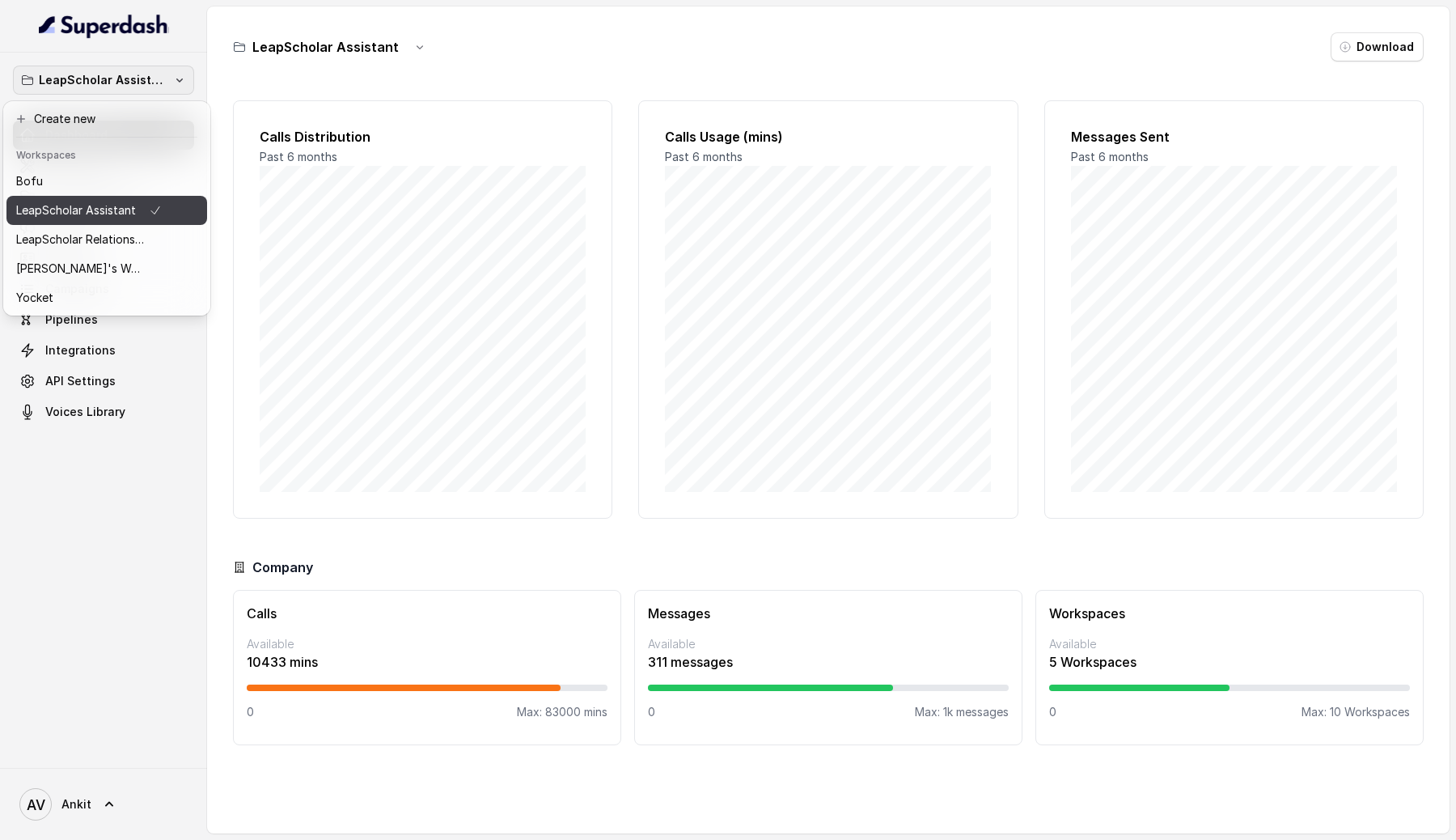 The image size is (1456, 840). I want to click on header: Workspaces, so click(107, 154).